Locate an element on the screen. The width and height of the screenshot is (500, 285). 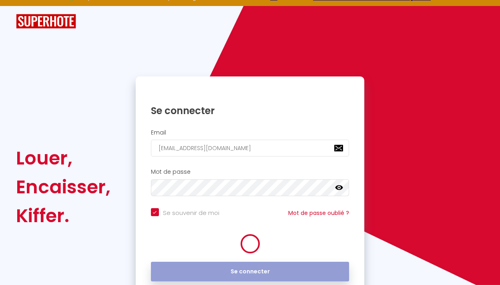
div: Kiffer. is located at coordinates (63, 216).